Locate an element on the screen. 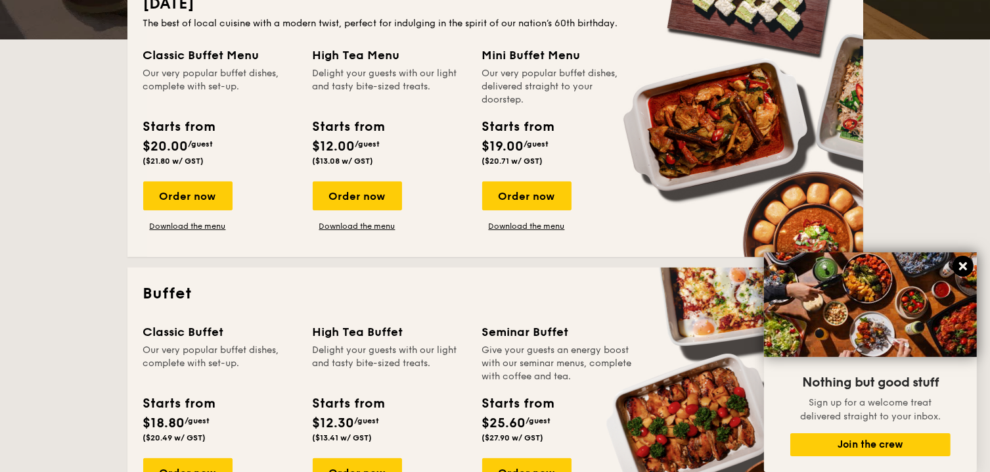  div: Classic Buffet is located at coordinates (220, 332).